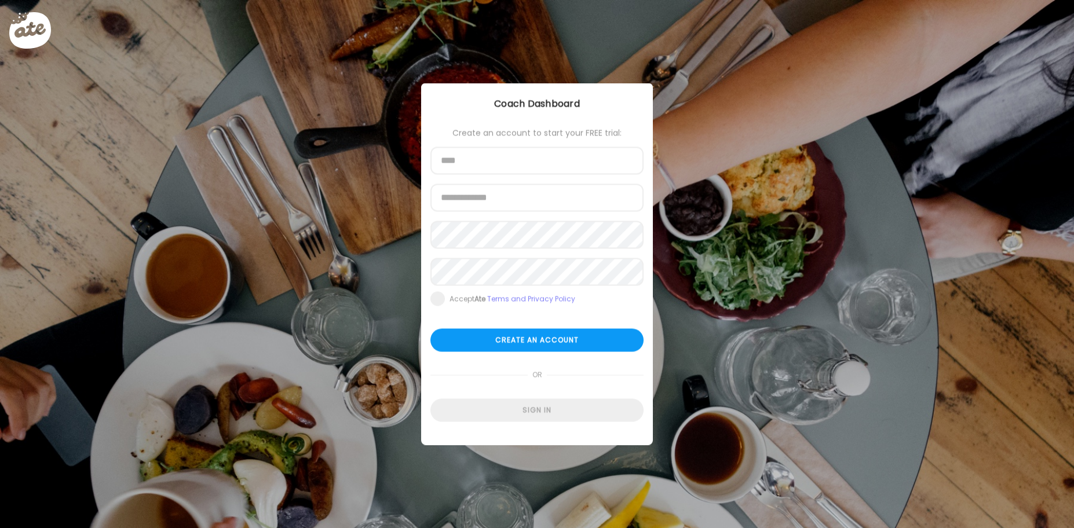 The height and width of the screenshot is (528, 1074). What do you see at coordinates (531, 299) in the screenshot?
I see `a: Terms and Privacy Policy` at bounding box center [531, 299].